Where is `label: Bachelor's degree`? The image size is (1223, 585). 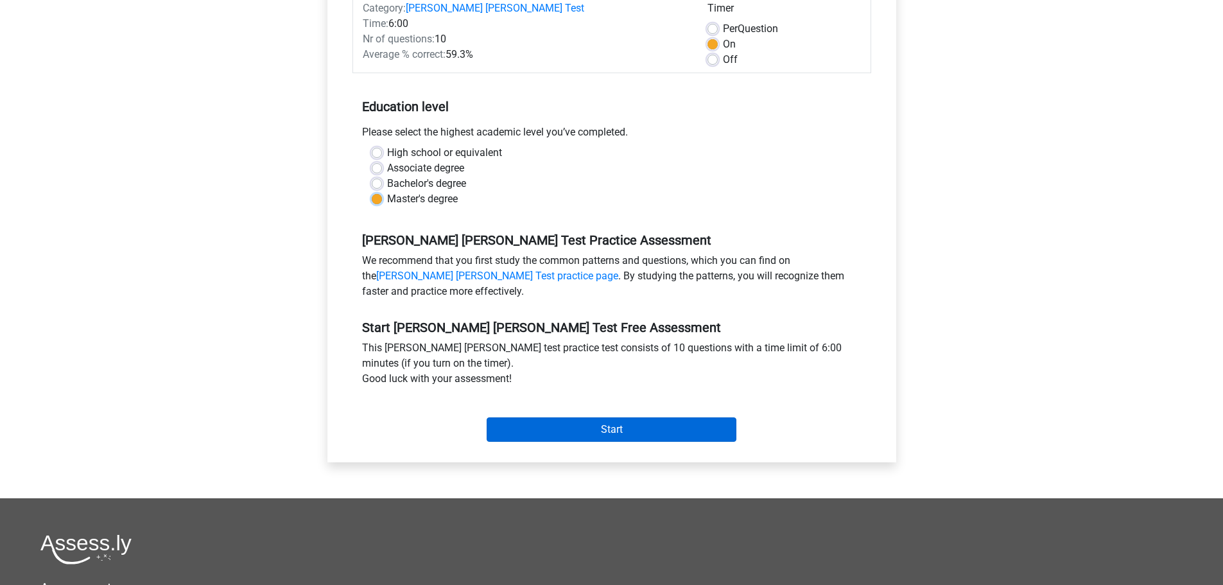 label: Bachelor's degree is located at coordinates (426, 184).